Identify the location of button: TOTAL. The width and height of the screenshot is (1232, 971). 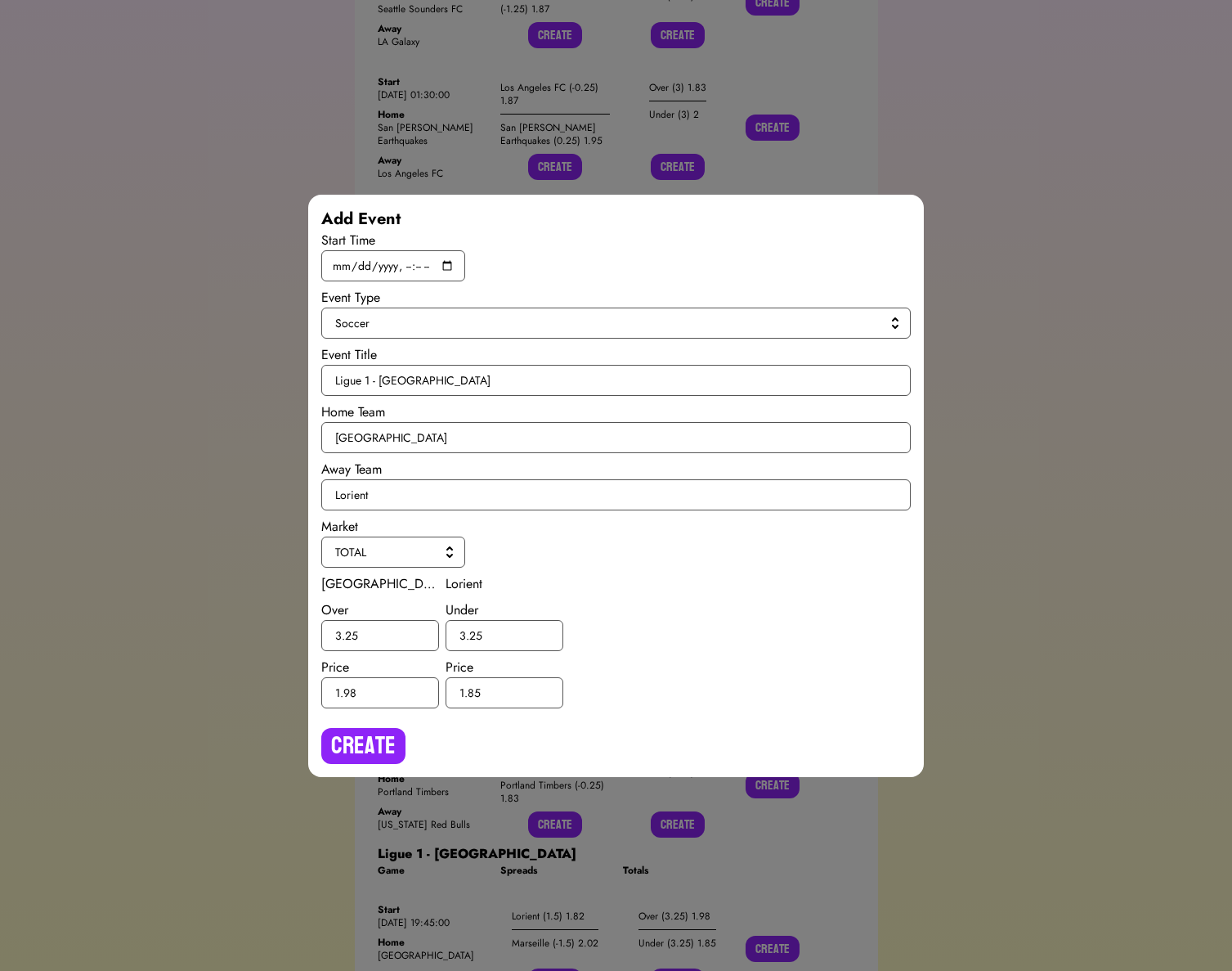
(393, 552).